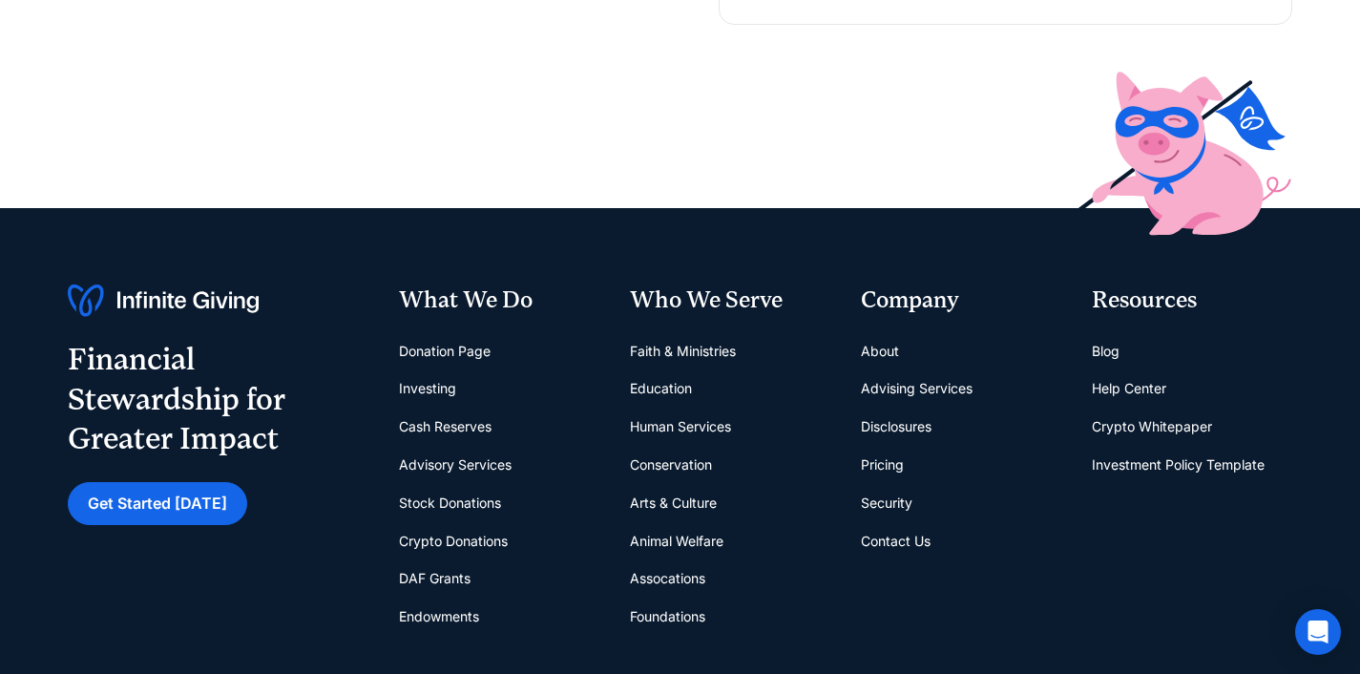  Describe the element at coordinates (916, 388) in the screenshot. I see `a: Advising Services` at that location.